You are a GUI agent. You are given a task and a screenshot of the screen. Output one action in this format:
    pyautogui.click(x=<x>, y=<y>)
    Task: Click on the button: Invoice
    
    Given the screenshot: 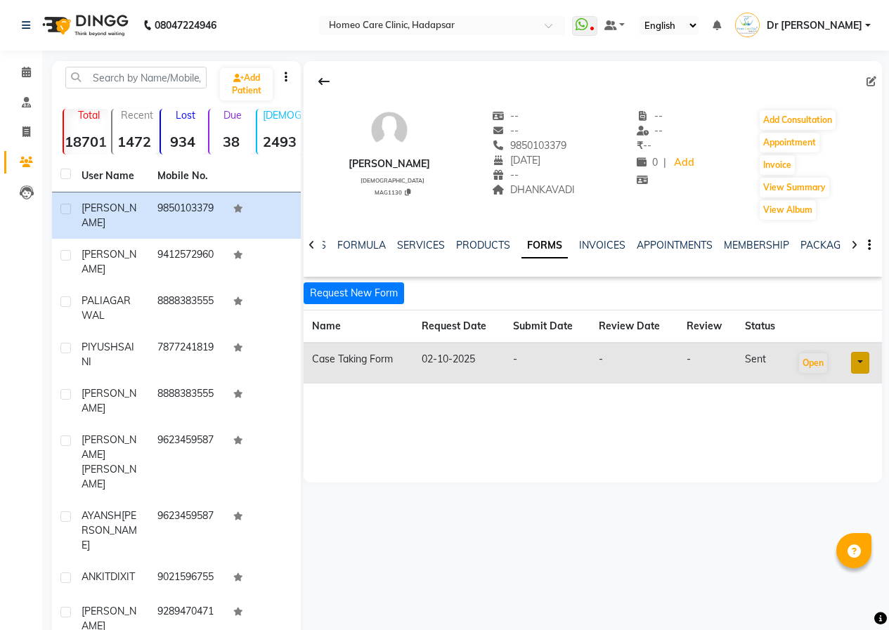 What is the action you would take?
    pyautogui.click(x=777, y=165)
    